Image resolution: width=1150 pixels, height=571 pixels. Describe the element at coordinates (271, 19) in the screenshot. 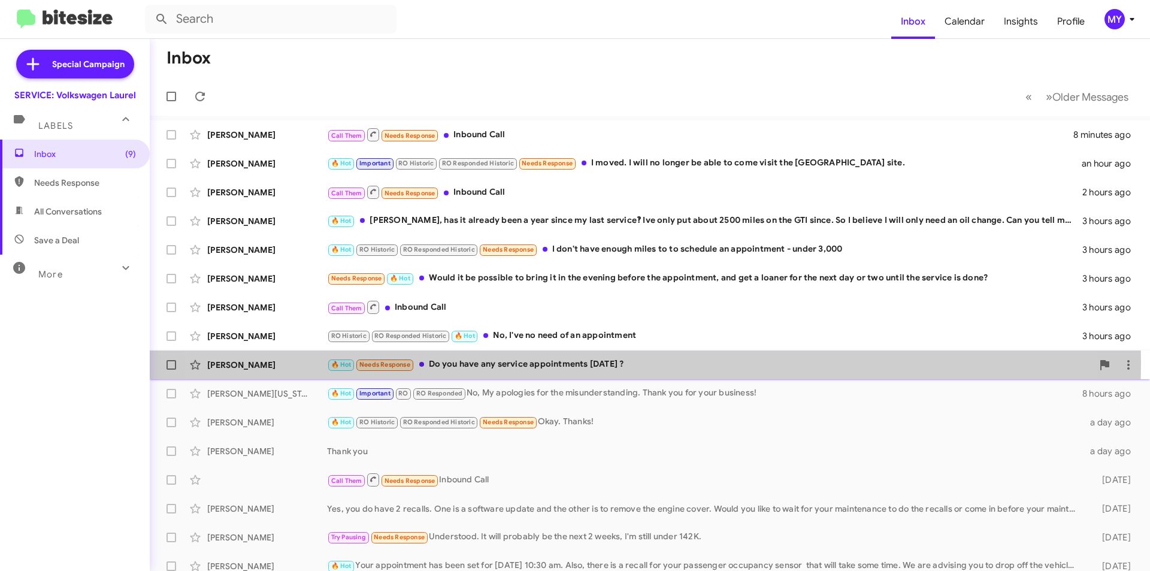

I see `input: Search` at that location.